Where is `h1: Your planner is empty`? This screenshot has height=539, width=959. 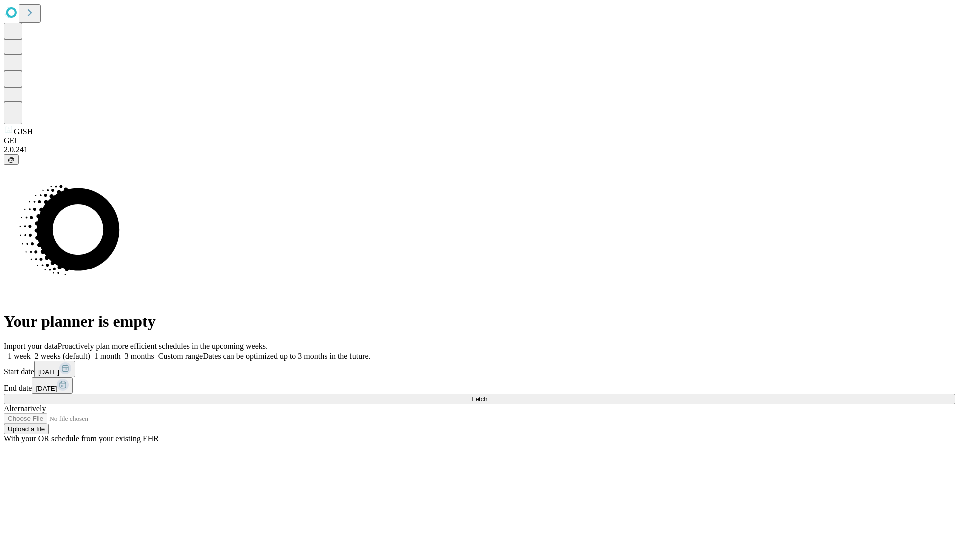
h1: Your planner is empty is located at coordinates (480, 322).